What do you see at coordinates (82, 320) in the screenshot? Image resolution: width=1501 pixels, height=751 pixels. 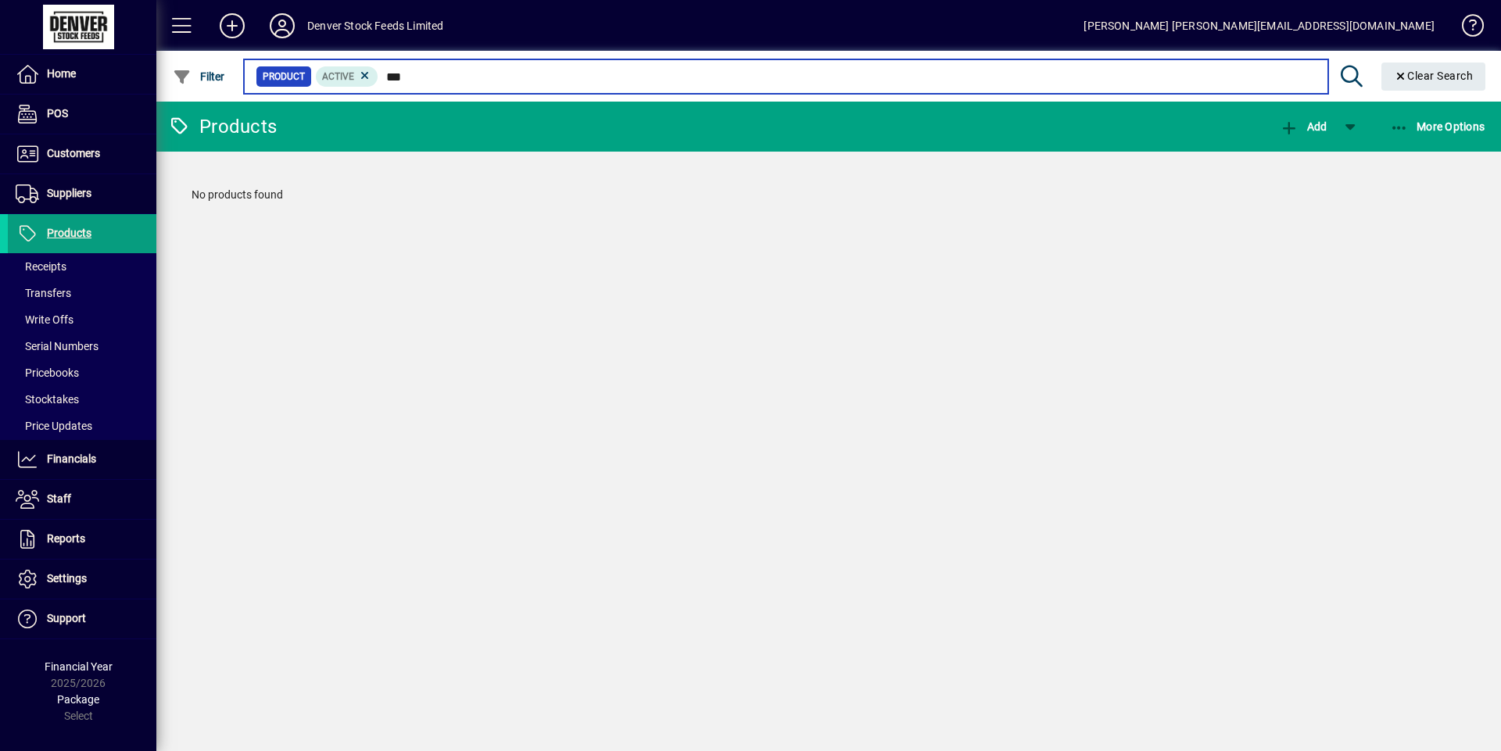 I see `a: Write Offs` at bounding box center [82, 320].